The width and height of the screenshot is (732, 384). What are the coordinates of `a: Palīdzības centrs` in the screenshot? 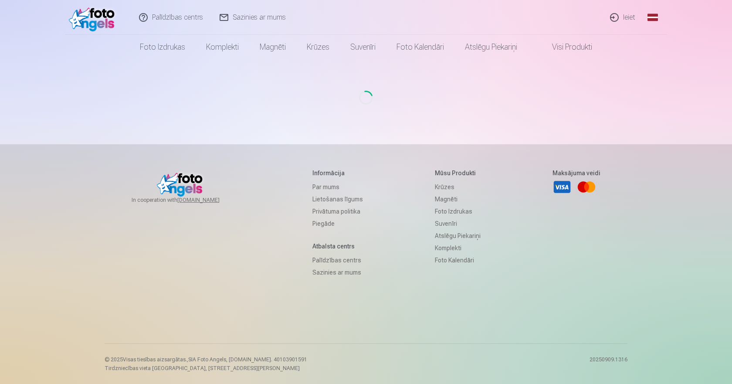 It's located at (338, 260).